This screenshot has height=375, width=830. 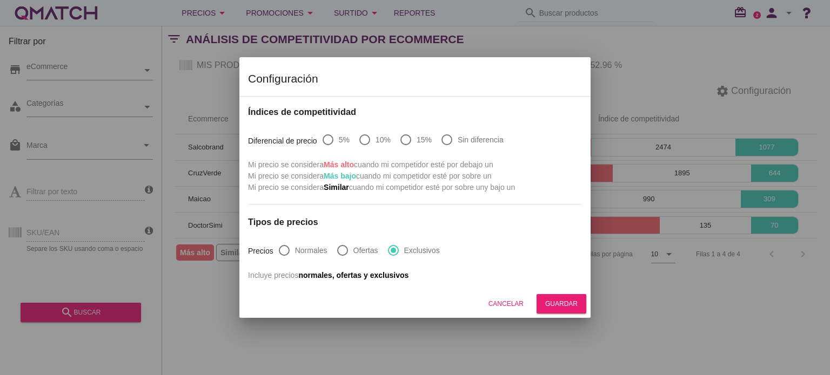 What do you see at coordinates (336, 187) in the screenshot?
I see `span: Similar` at bounding box center [336, 187].